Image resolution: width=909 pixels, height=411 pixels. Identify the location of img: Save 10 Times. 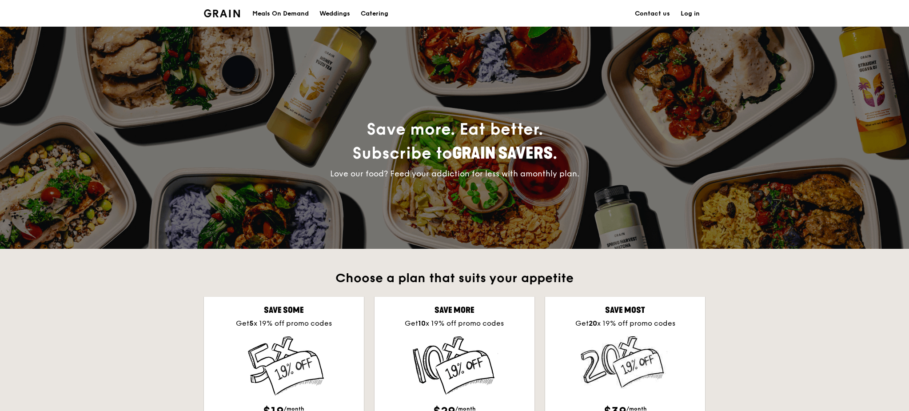
(454, 366).